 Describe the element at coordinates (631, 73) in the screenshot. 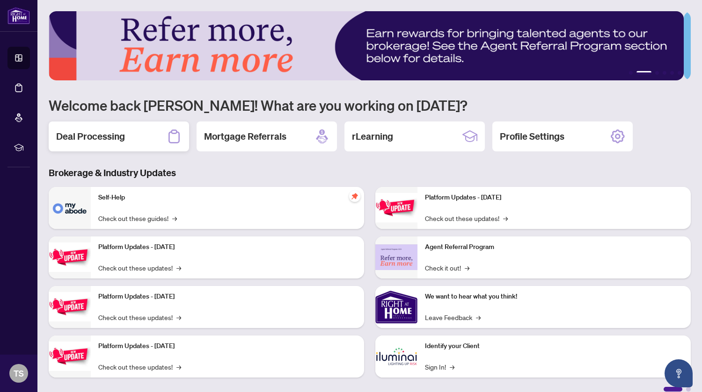

I see `button: 1` at that location.